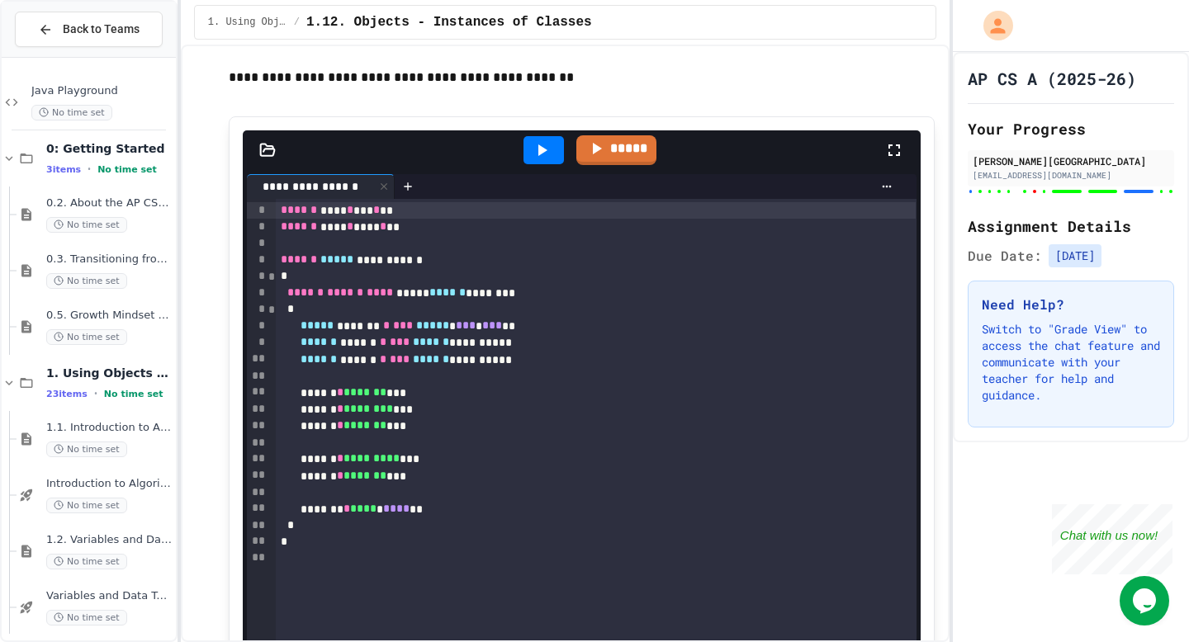 The width and height of the screenshot is (1189, 642). Describe the element at coordinates (109, 149) in the screenshot. I see `span: 0: Getting Started` at that location.